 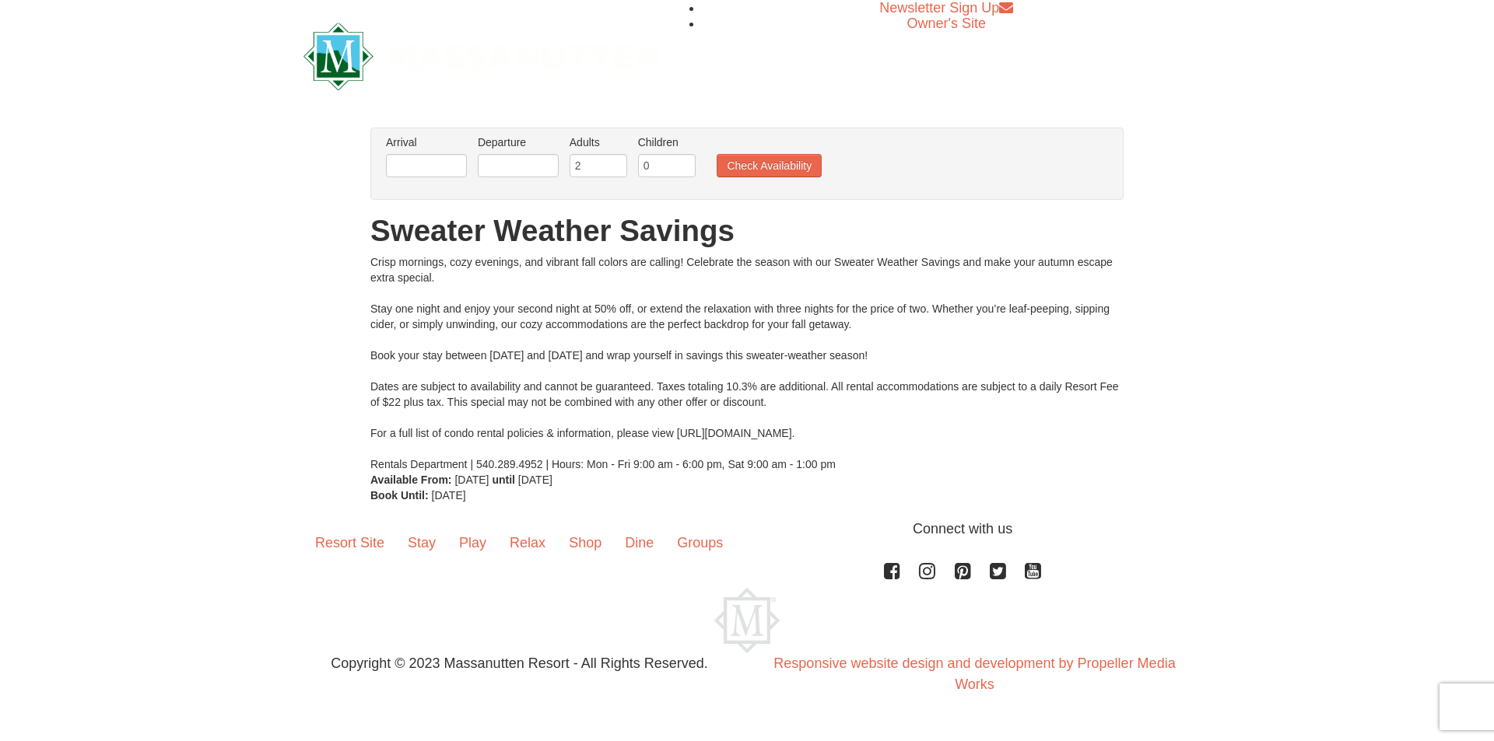 What do you see at coordinates (399, 496) in the screenshot?
I see `strong: Book Until:` at bounding box center [399, 496].